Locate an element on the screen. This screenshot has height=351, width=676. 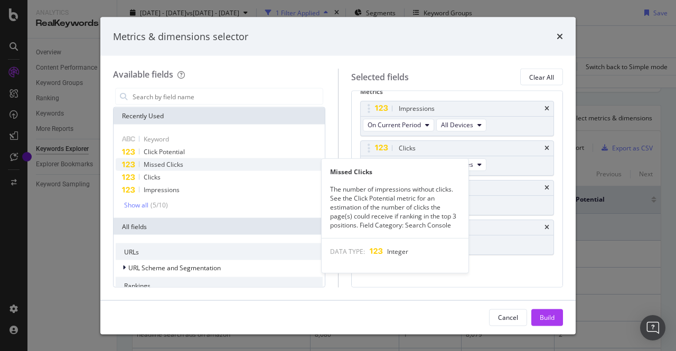
div: URLs is located at coordinates (219, 252).